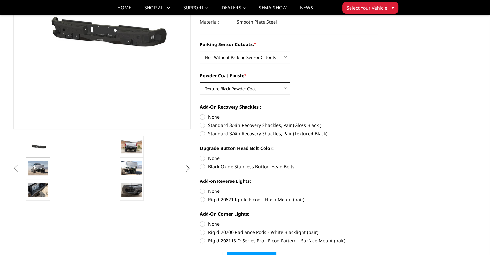 The width and height of the screenshot is (490, 255). Describe the element at coordinates (289, 75) in the screenshot. I see `label: Powder Coat Finish:` at that location.